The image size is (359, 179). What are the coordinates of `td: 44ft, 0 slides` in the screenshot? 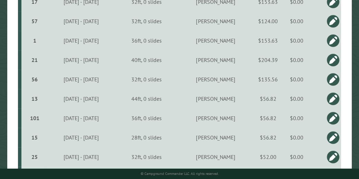 It's located at (146, 98).